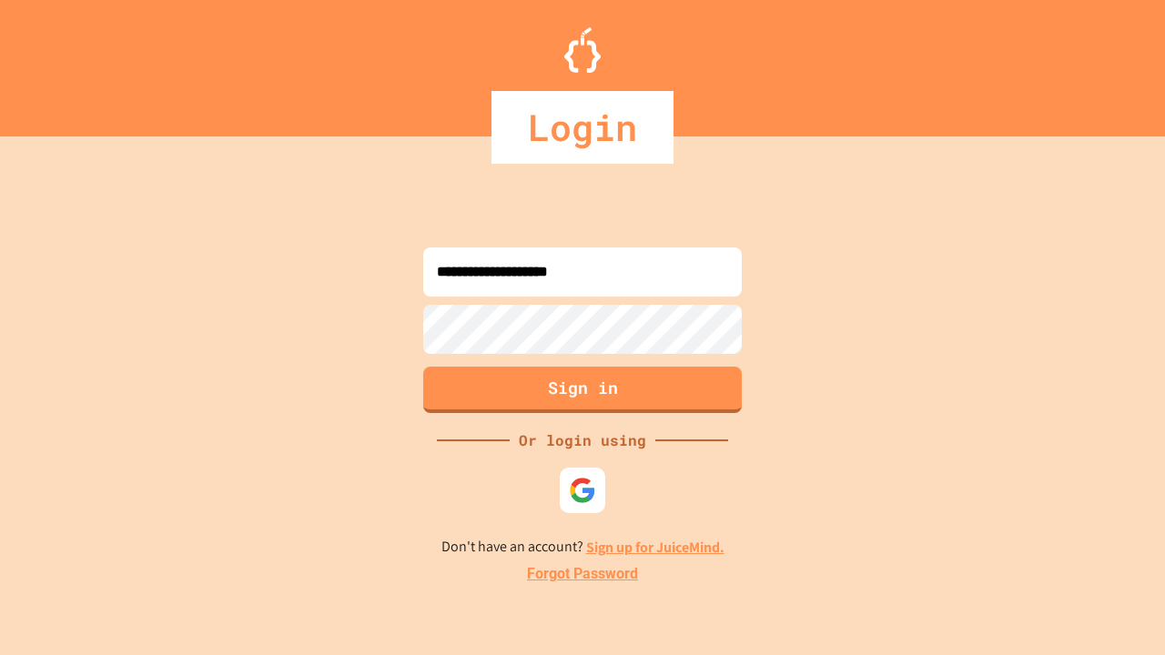 Image resolution: width=1165 pixels, height=655 pixels. What do you see at coordinates (655, 547) in the screenshot?
I see `a: Sign up for JuiceMind.` at bounding box center [655, 547].